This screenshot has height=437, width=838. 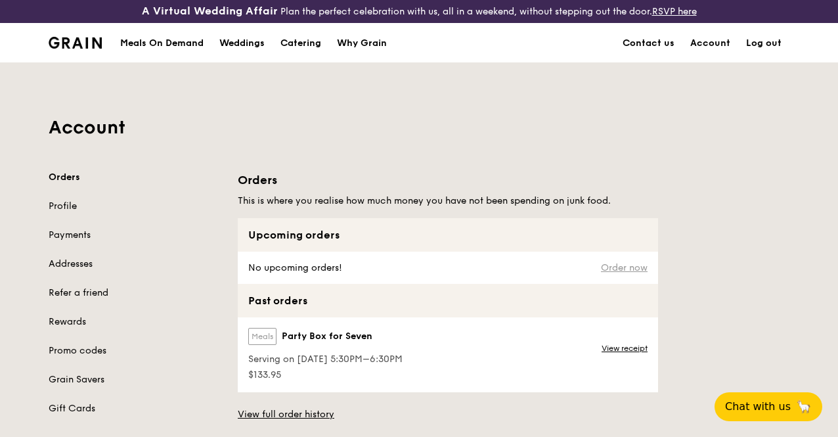 I want to click on a: Catering, so click(x=301, y=43).